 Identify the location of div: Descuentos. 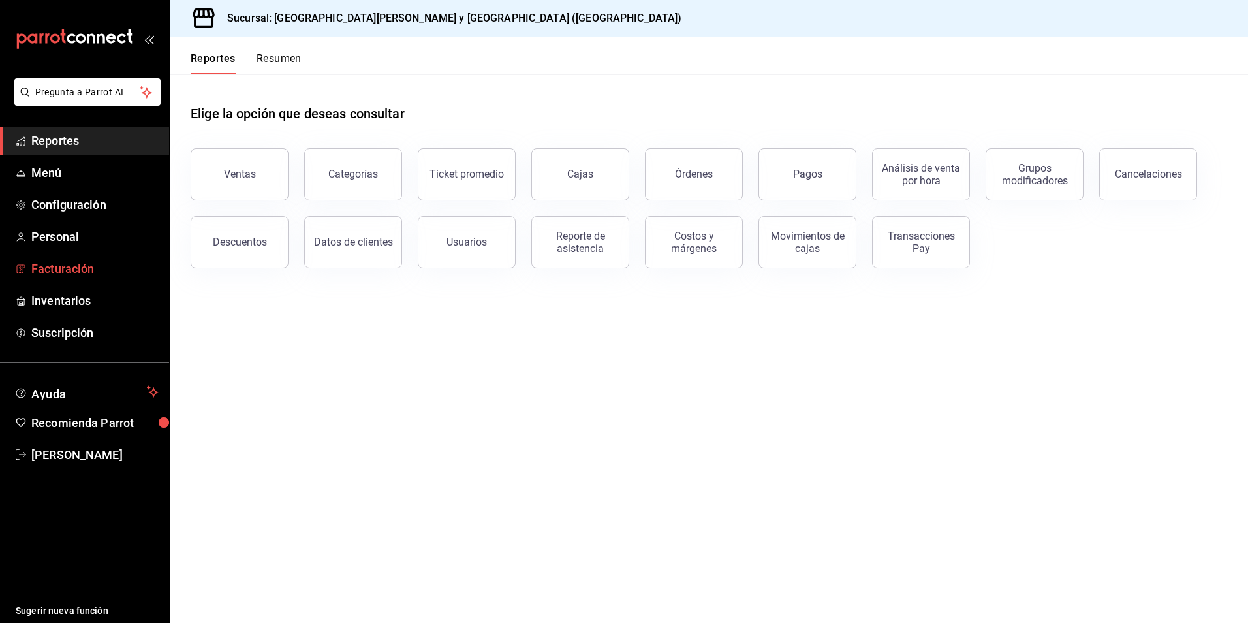
(240, 242).